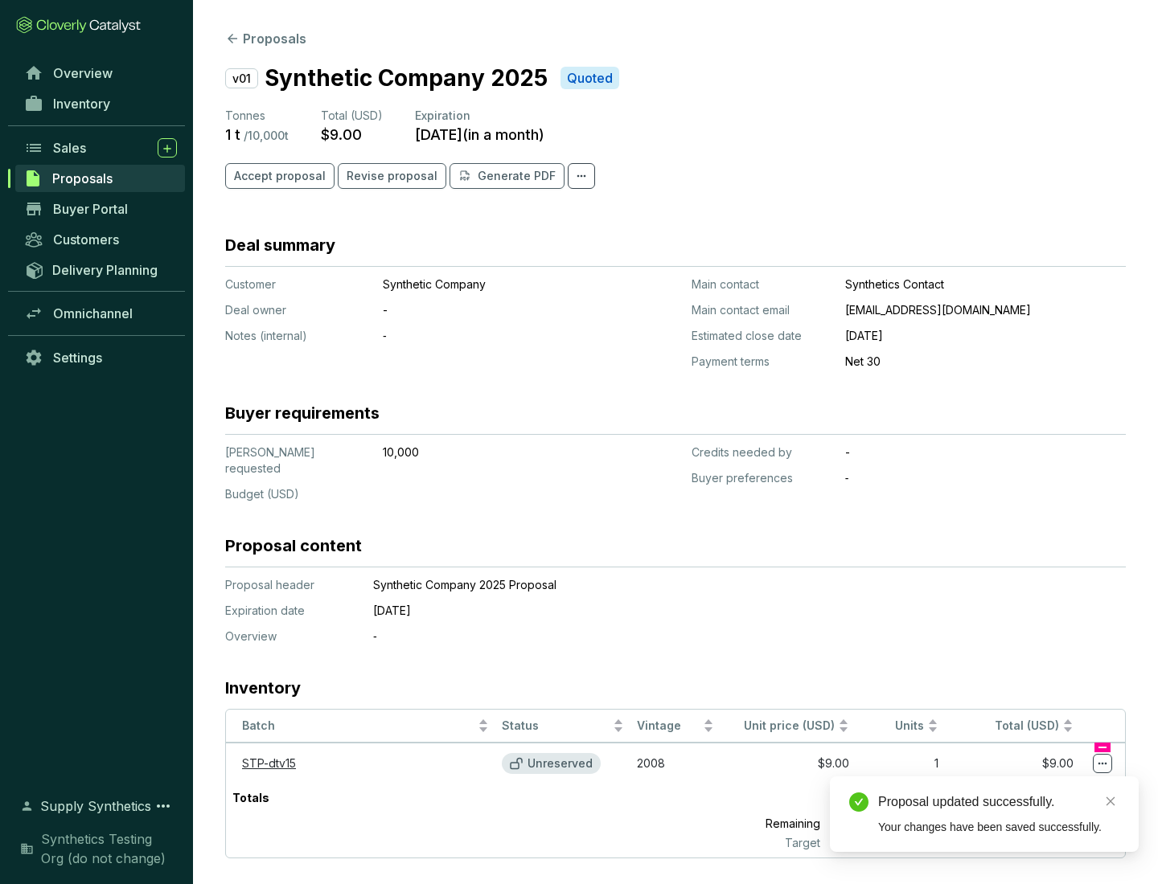 Image resolution: width=1158 pixels, height=884 pixels. What do you see at coordinates (77, 358) in the screenshot?
I see `span: Settings` at bounding box center [77, 358].